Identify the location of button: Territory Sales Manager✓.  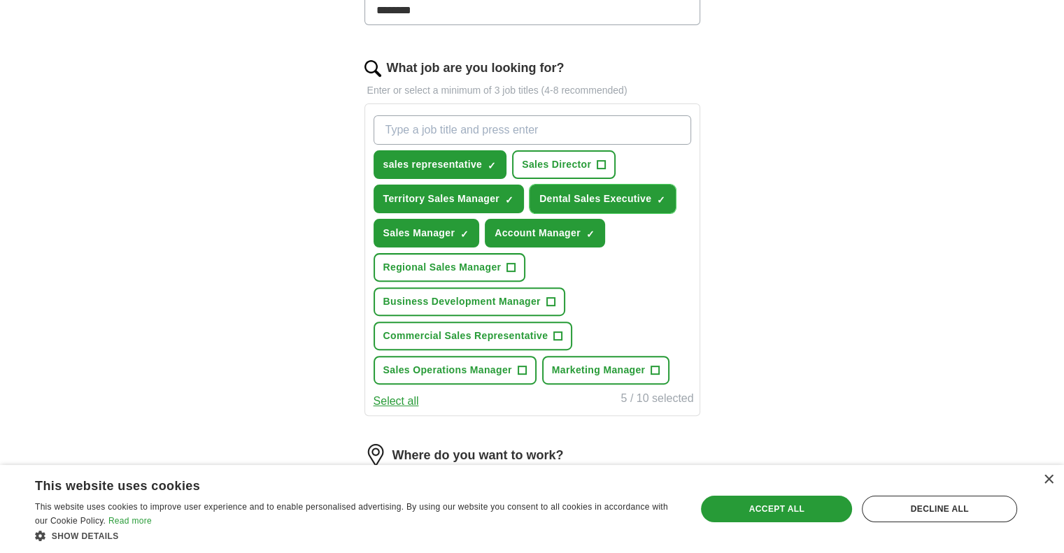
(449, 199).